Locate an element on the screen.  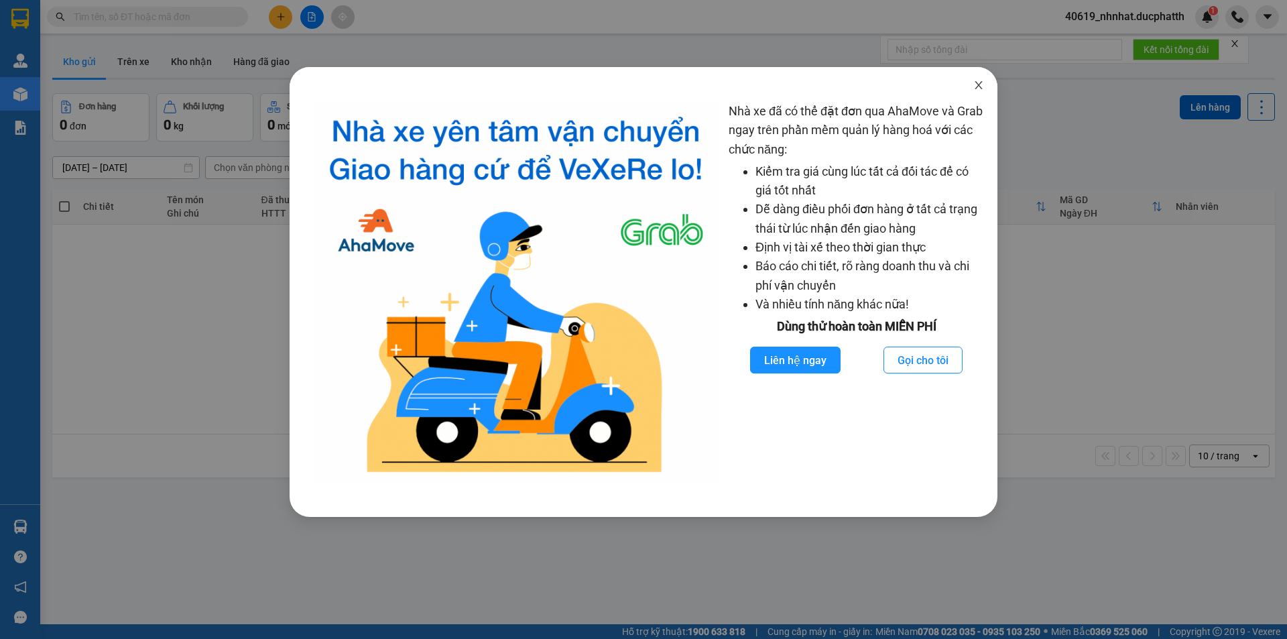
span: Gọi cho tôi is located at coordinates (923, 360).